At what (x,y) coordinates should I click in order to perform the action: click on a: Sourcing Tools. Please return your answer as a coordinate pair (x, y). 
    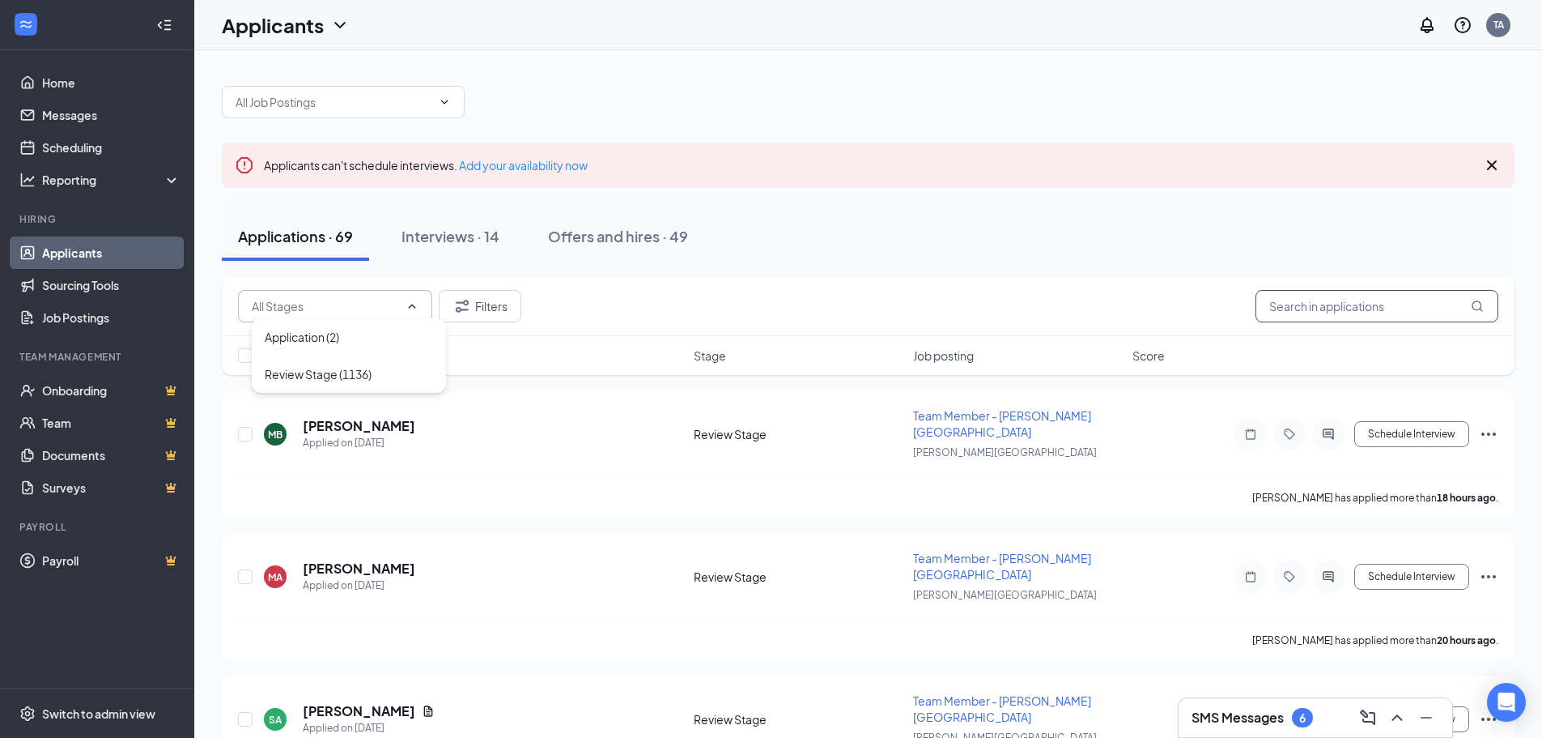
    Looking at the image, I should click on (111, 285).